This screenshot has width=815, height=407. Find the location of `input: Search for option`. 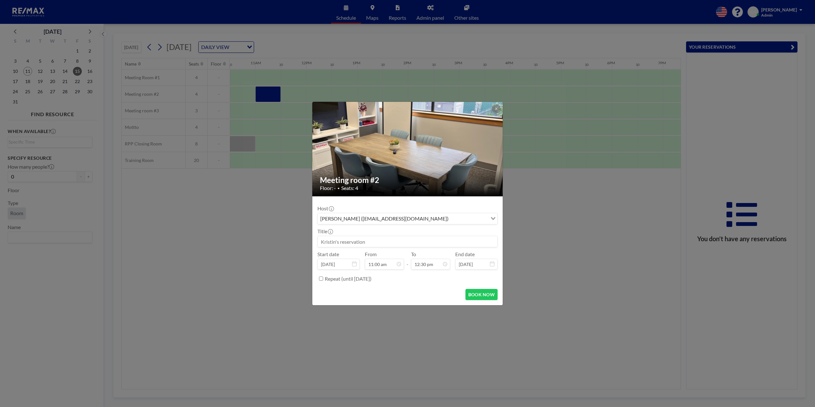

input: Search for option is located at coordinates (468, 219).